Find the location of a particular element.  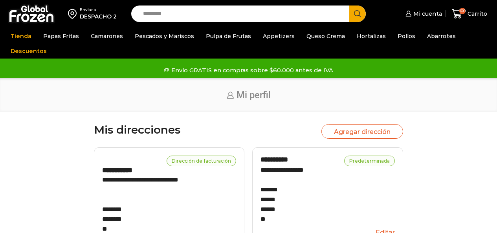

span: 100 is located at coordinates (463, 11).